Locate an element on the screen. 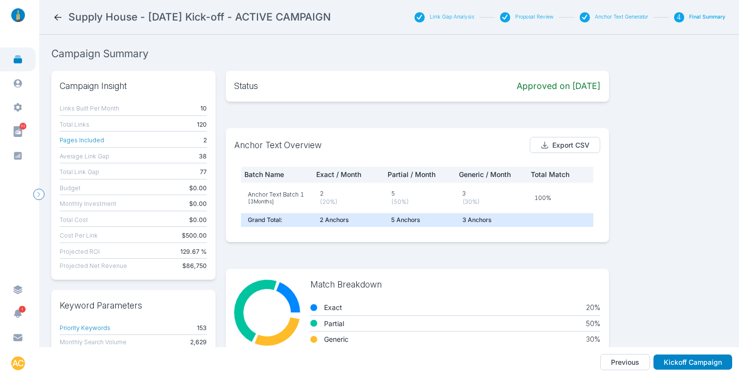  p: 5 is located at coordinates (420, 193).